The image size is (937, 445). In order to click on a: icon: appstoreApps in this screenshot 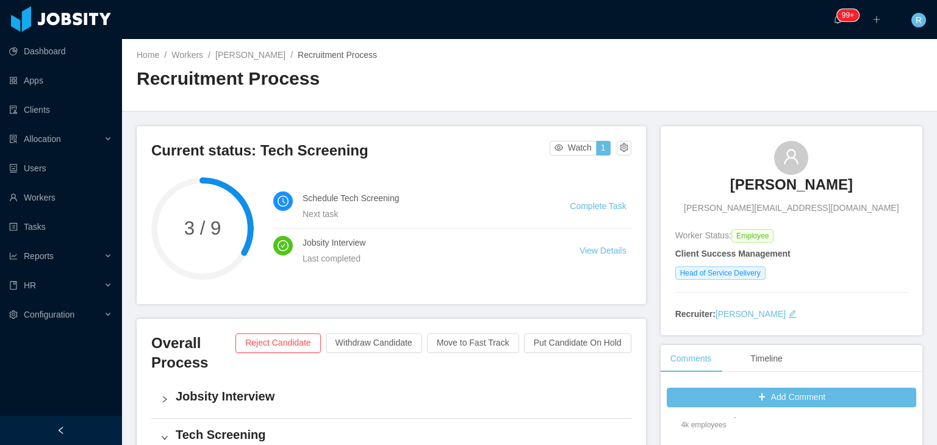, I will do `click(60, 81)`.